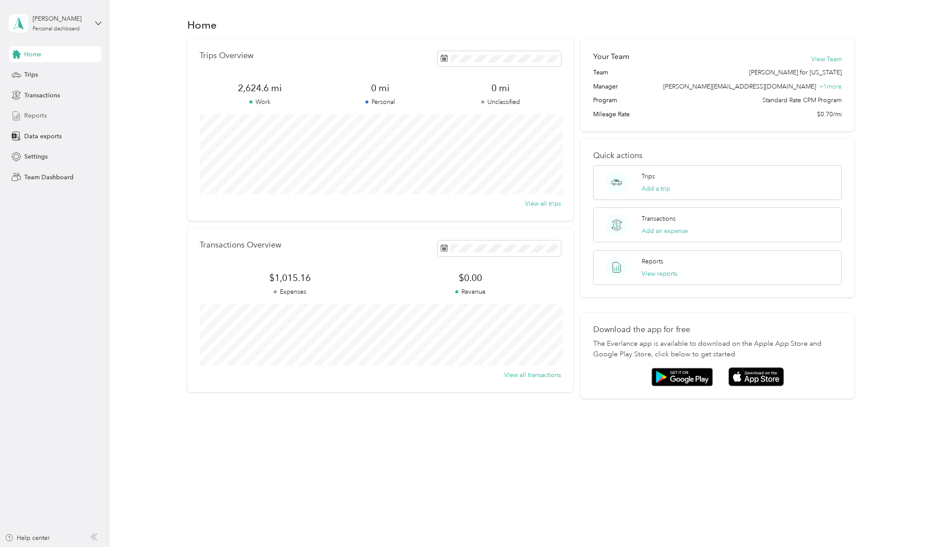 This screenshot has height=547, width=936. I want to click on p: Expenses, so click(290, 292).